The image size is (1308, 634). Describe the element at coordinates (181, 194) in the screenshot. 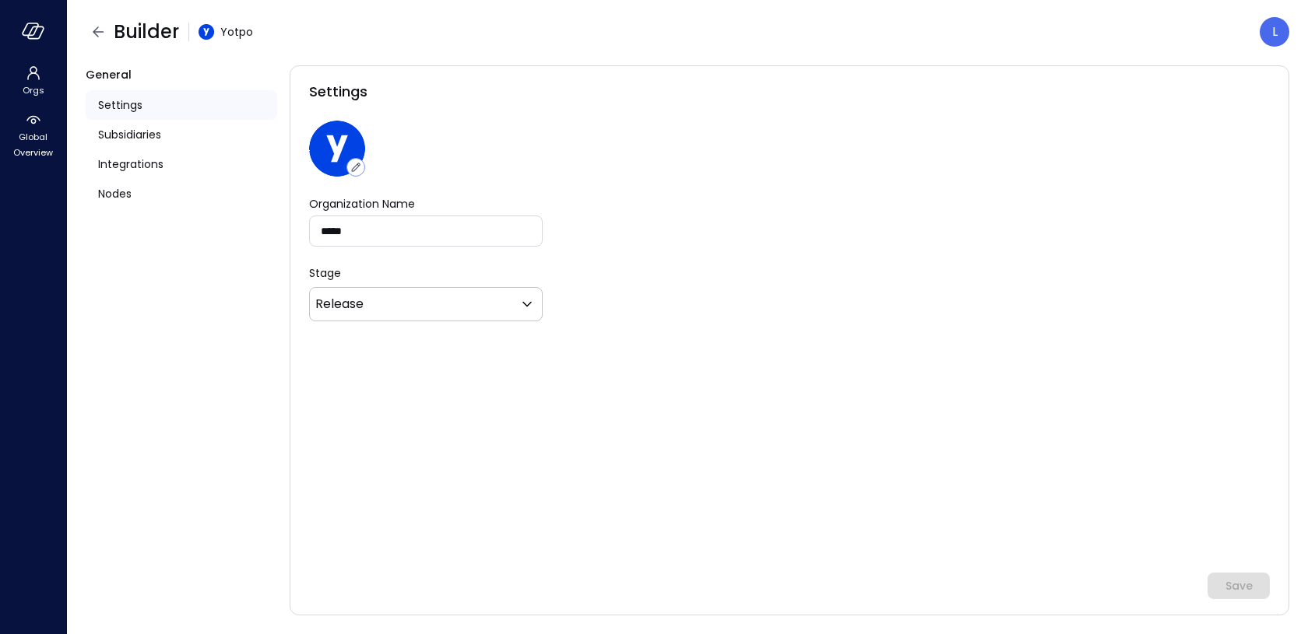

I see `a: Nodes` at that location.